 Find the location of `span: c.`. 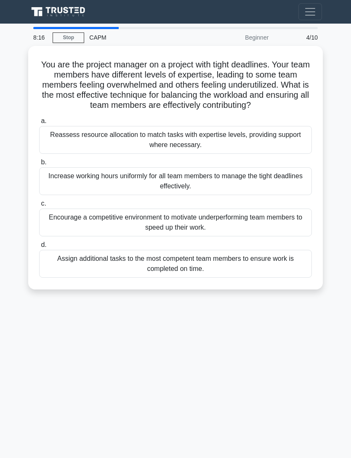

span: c. is located at coordinates (43, 203).